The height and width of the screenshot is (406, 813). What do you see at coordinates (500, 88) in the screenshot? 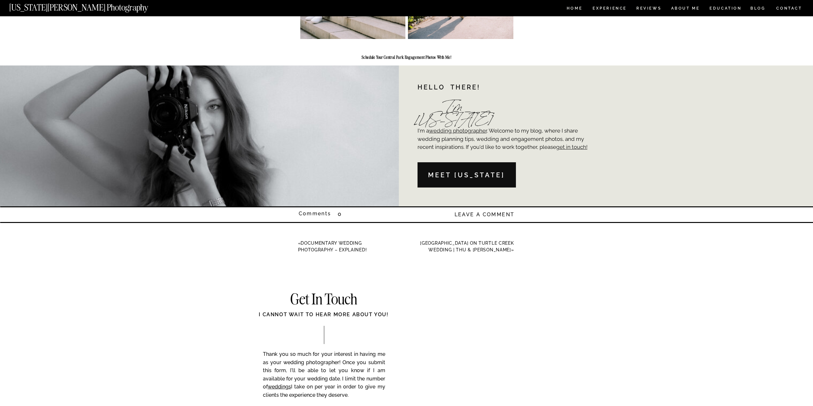
I see `h1: Hello there!` at bounding box center [500, 88].